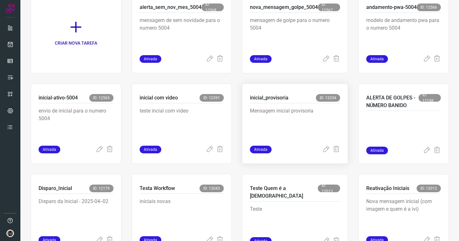 Image resolution: width=459 pixels, height=241 pixels. What do you see at coordinates (101, 188) in the screenshot?
I see `span: ID: 12179` at bounding box center [101, 188].